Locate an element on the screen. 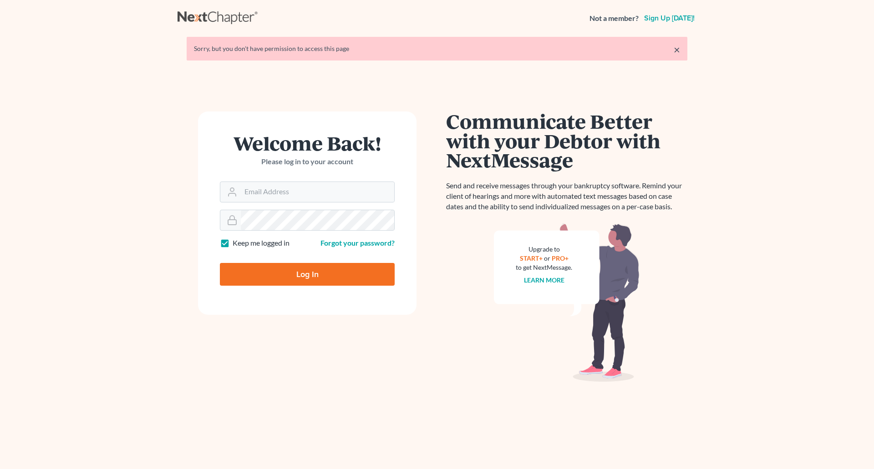 The width and height of the screenshot is (874, 469). img: nextmessage_bg-59042aed3d76b12b5cd301f8e5b87938c9018125f34e5fa2b7a6b67550977c72.svg is located at coordinates (567, 303).